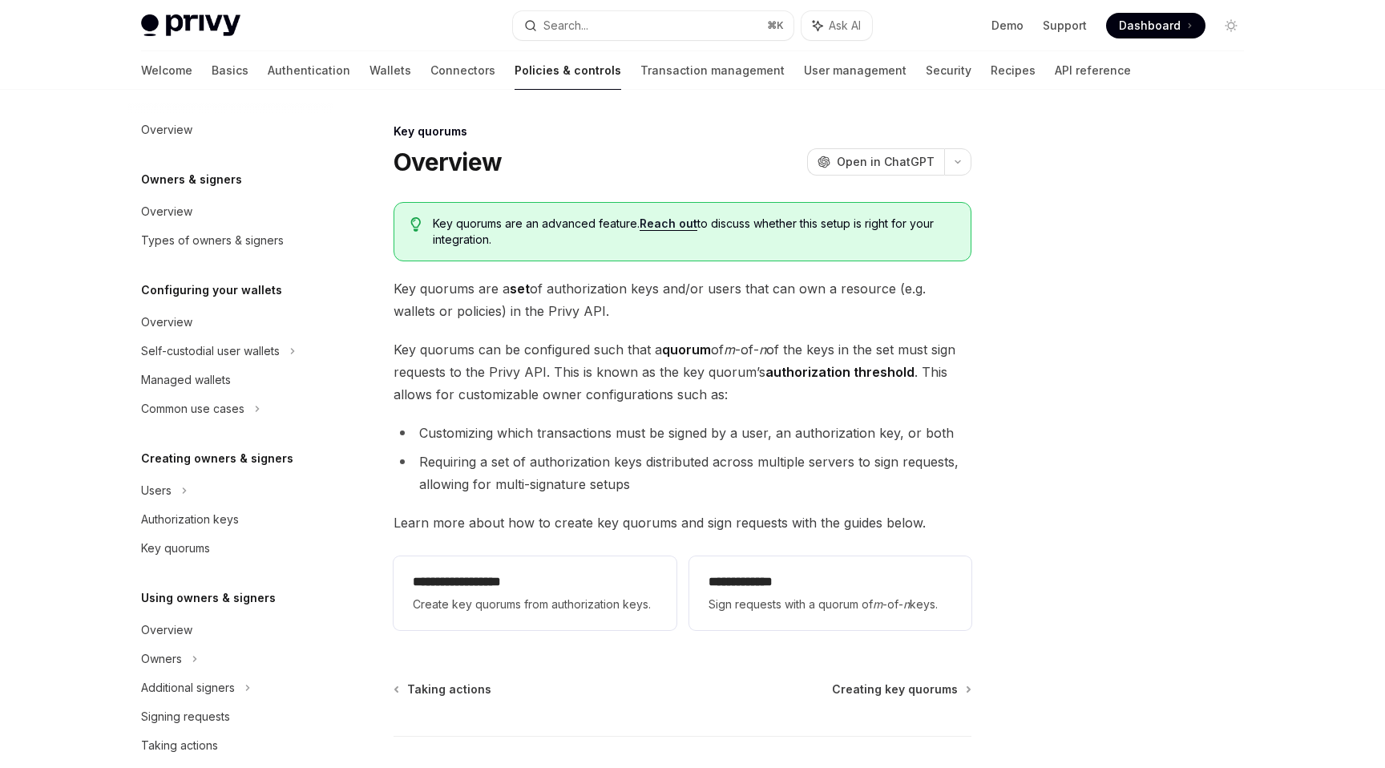 The image size is (1385, 768). I want to click on a: Basics, so click(230, 71).